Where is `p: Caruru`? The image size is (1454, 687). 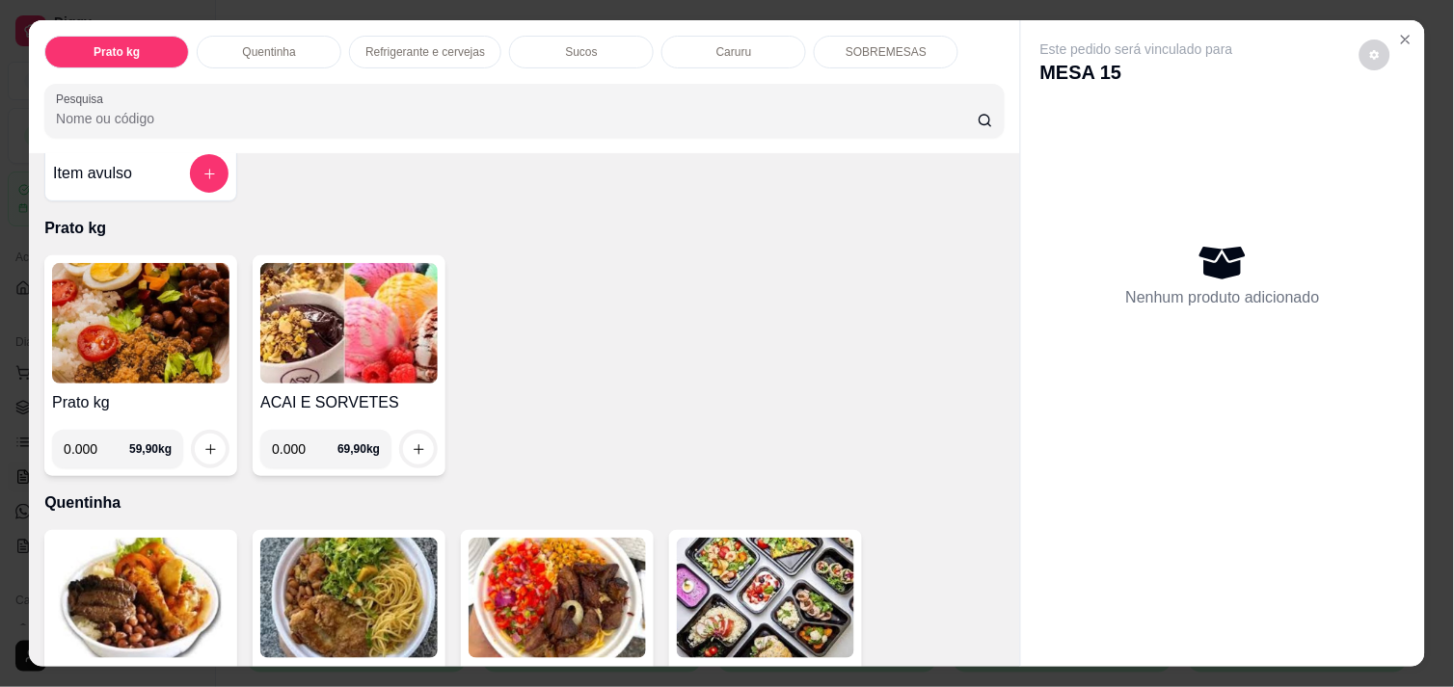 p: Caruru is located at coordinates (734, 52).